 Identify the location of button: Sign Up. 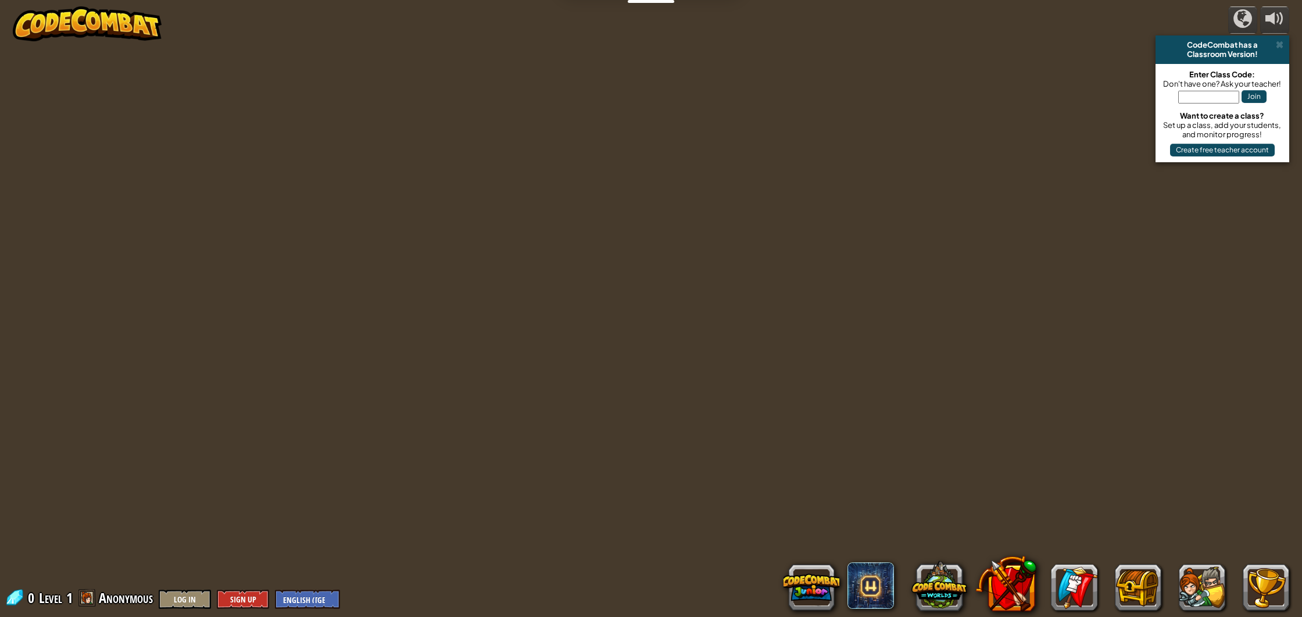
(243, 599).